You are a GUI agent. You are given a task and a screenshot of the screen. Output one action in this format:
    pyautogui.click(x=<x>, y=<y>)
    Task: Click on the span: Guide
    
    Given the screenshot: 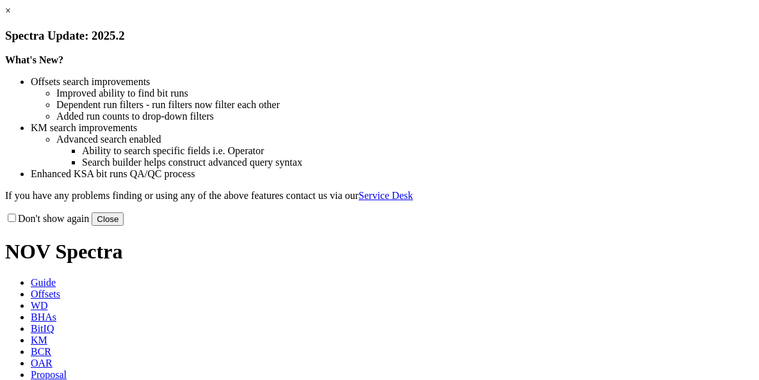 What is the action you would take?
    pyautogui.click(x=43, y=282)
    